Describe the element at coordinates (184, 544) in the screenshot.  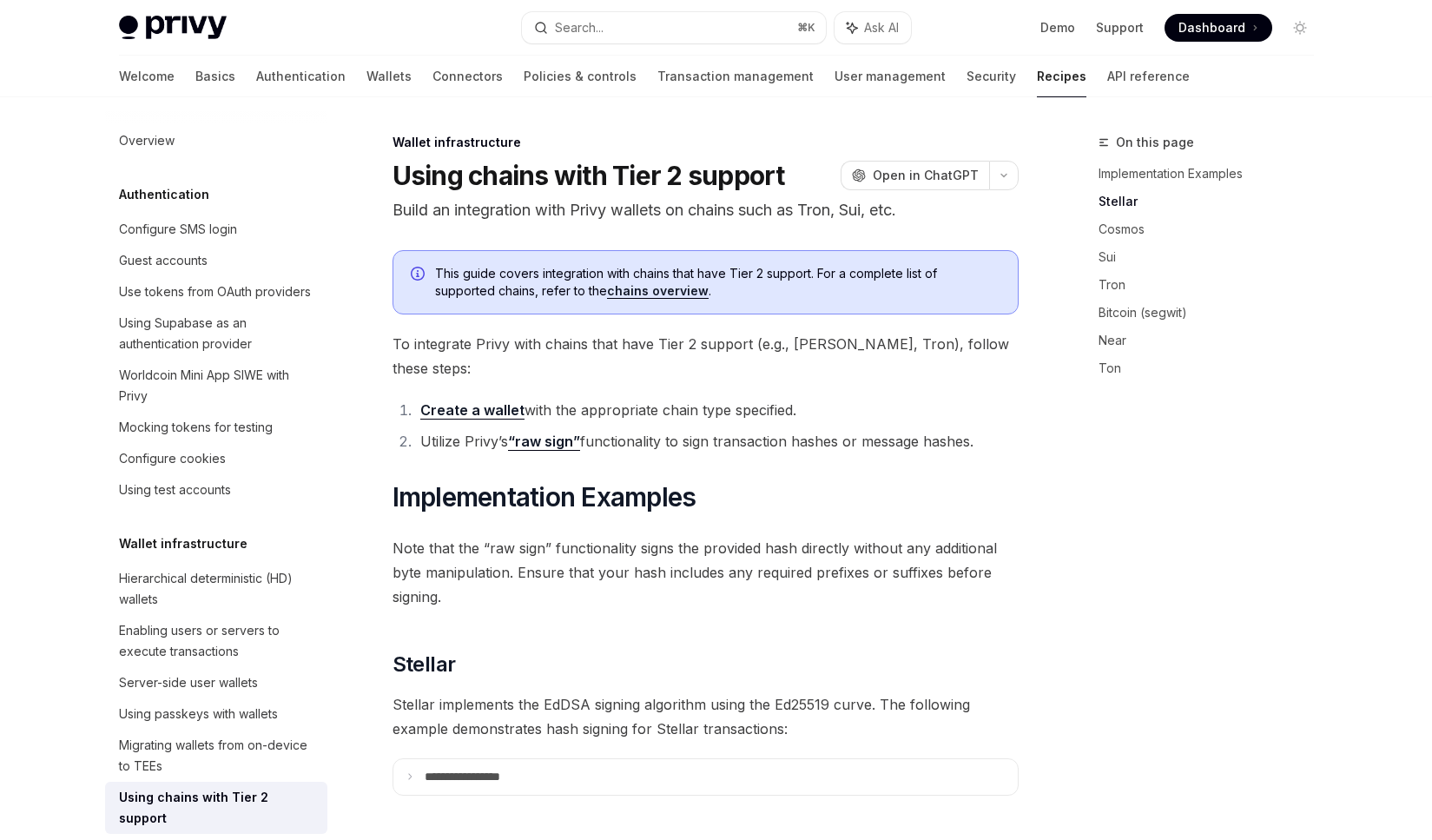
I see `h5: Wallet infrastructure` at that location.